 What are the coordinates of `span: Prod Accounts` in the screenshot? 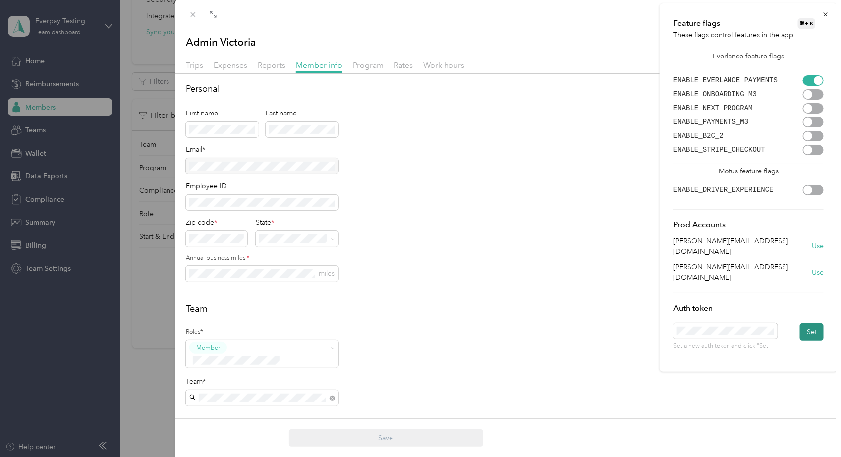 It's located at (699, 224).